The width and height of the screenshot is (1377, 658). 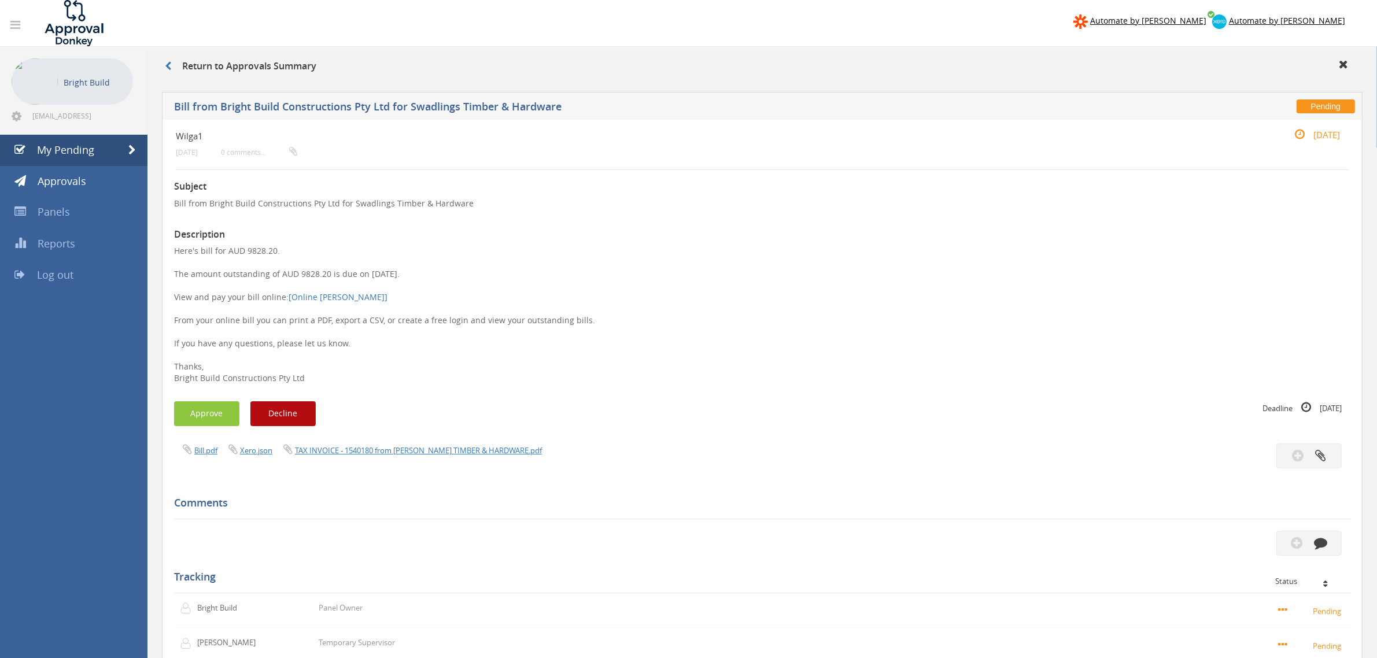 I want to click on h3: Return to Approvals Summary, so click(x=241, y=66).